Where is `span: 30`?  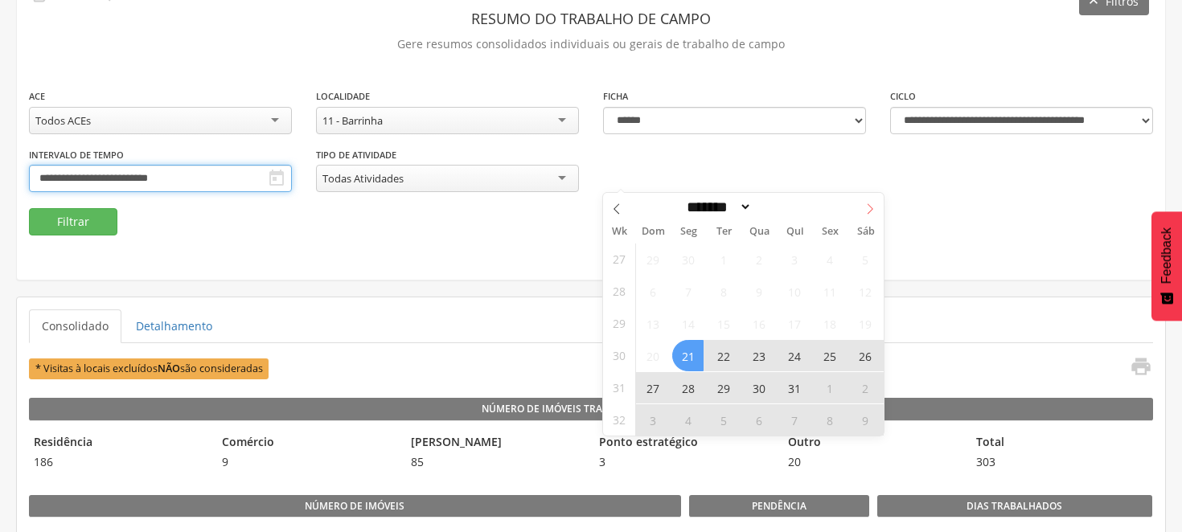
span: 30 is located at coordinates (619, 355).